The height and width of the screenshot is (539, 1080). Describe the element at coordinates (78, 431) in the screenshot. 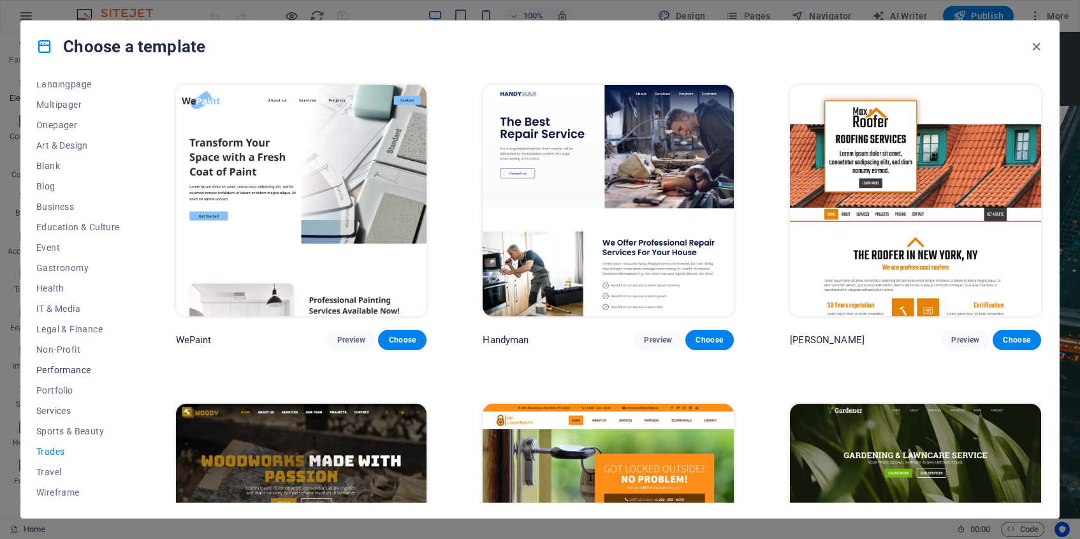

I see `span: Sports & Beauty` at that location.